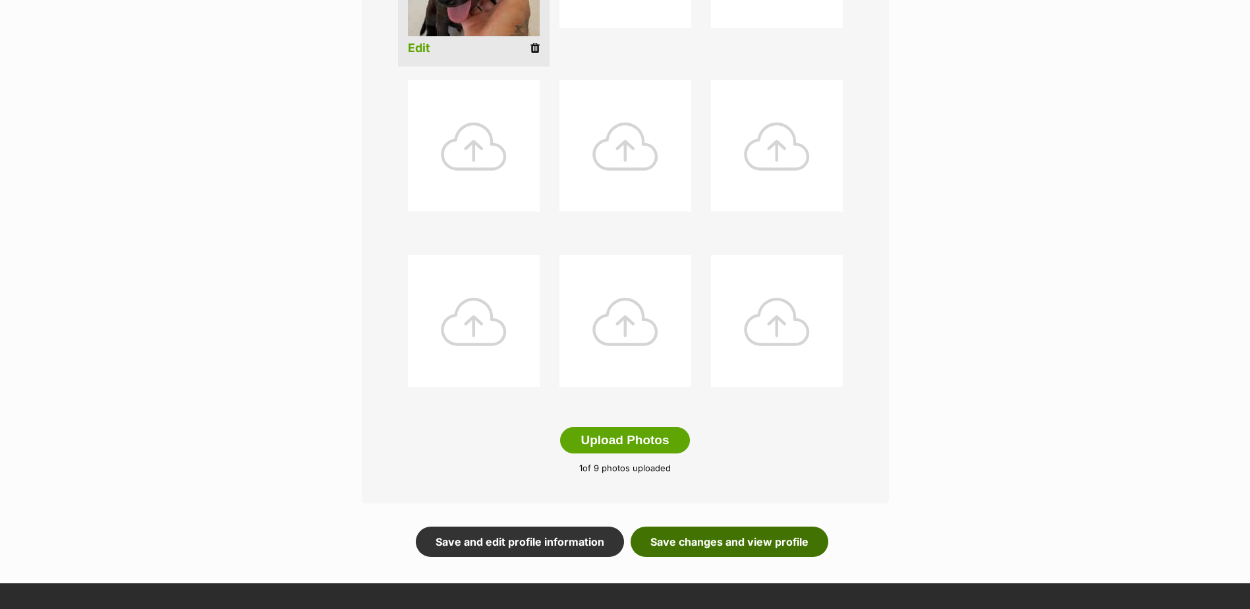 The width and height of the screenshot is (1250, 609). I want to click on span: 1, so click(581, 468).